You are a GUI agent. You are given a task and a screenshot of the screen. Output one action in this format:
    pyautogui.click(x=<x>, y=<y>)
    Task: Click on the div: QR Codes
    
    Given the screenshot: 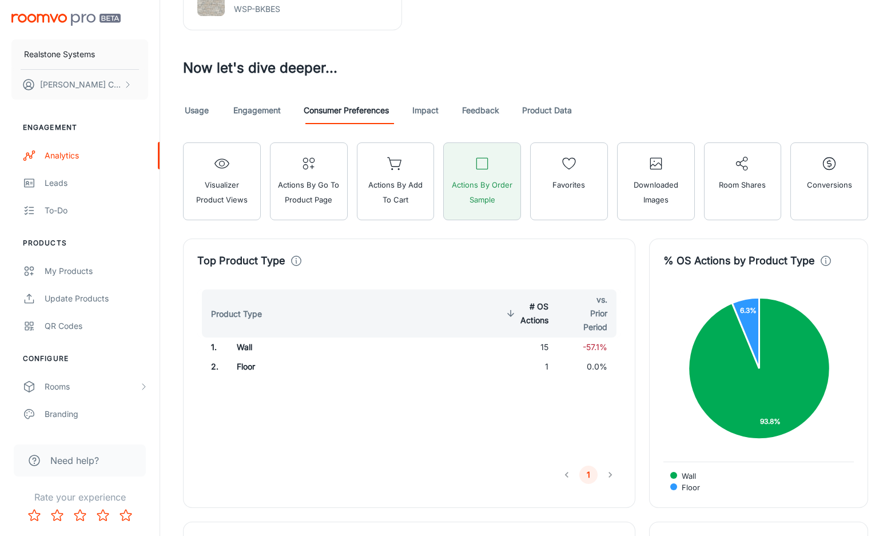 What is the action you would take?
    pyautogui.click(x=96, y=326)
    